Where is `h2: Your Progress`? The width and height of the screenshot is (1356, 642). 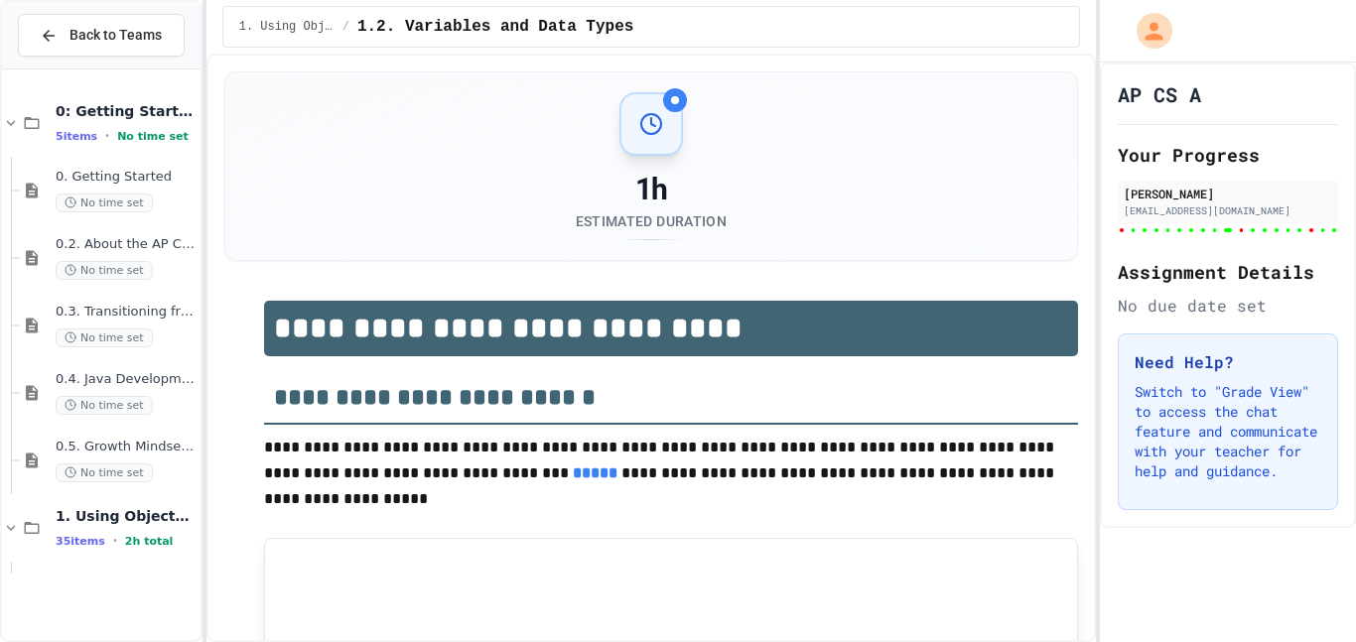 h2: Your Progress is located at coordinates (1228, 155).